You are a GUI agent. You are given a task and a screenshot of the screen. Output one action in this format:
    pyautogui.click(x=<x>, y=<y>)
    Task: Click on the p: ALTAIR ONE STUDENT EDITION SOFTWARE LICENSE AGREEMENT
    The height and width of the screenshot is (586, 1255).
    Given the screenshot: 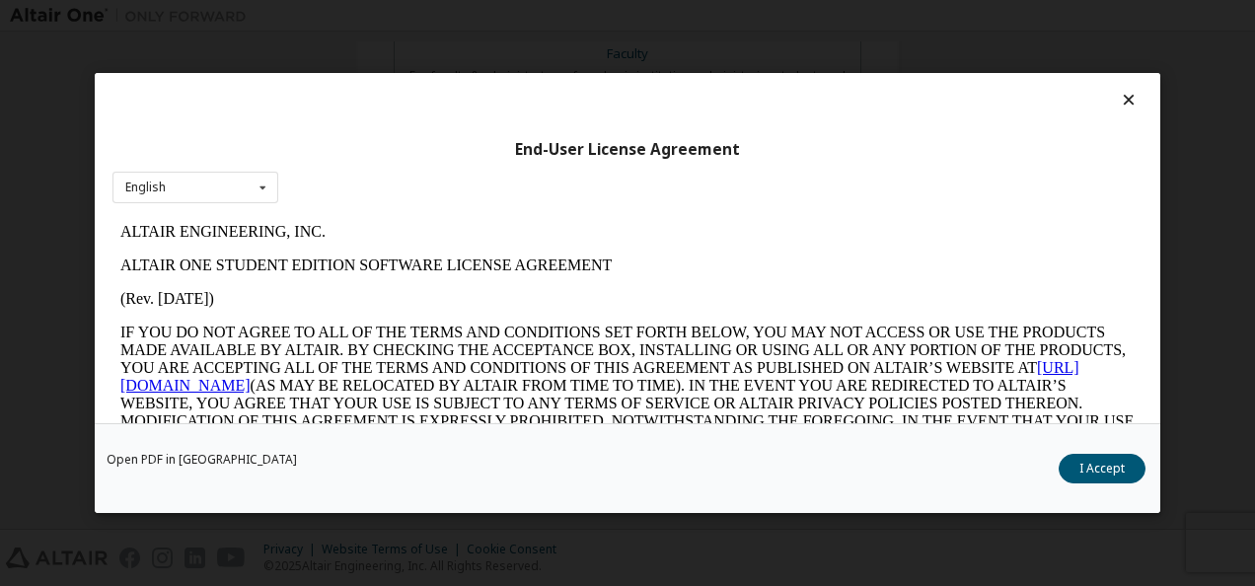 What is the action you would take?
    pyautogui.click(x=515, y=50)
    